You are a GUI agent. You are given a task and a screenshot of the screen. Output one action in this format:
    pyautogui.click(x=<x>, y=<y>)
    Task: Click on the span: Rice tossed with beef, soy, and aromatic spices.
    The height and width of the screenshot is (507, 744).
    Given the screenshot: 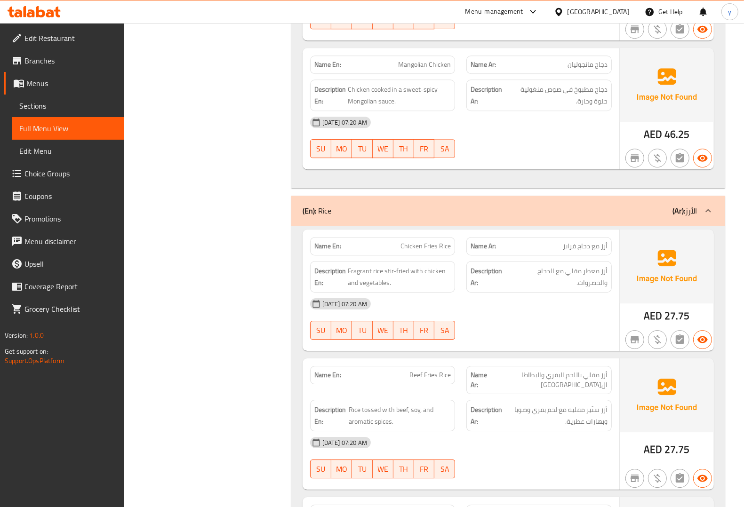 What is the action you would take?
    pyautogui.click(x=400, y=416)
    